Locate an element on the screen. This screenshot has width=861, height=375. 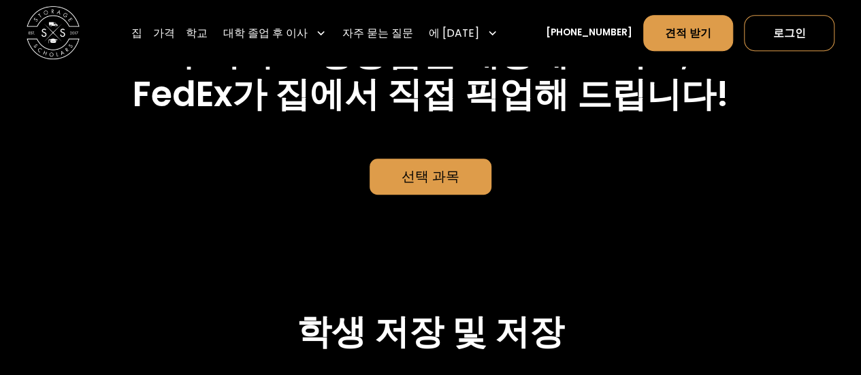
font: 대학 졸업 후 이사 is located at coordinates (266, 33).